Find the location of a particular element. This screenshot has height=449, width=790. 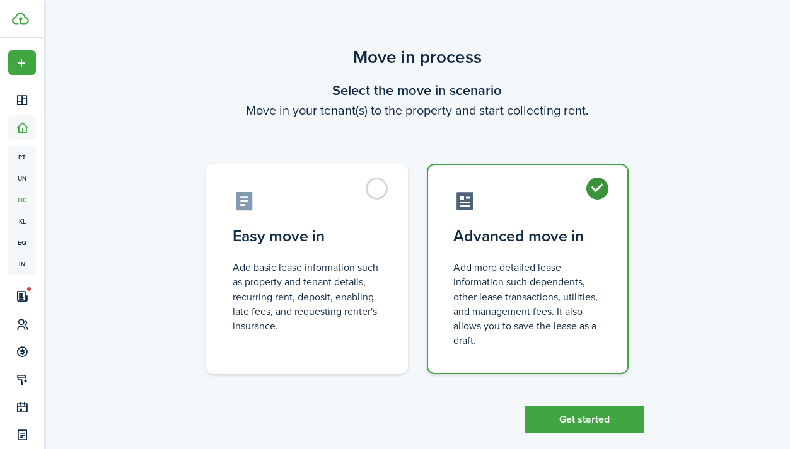

a: in is located at coordinates (22, 264).